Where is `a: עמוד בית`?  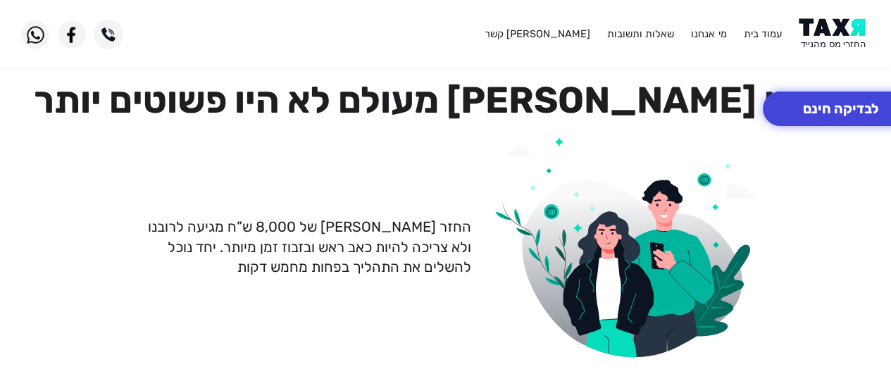 a: עמוד בית is located at coordinates (763, 34).